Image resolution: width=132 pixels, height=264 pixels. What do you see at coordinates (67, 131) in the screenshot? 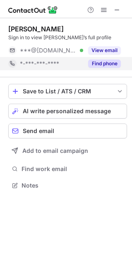
I see `button: Send email` at bounding box center [67, 131].